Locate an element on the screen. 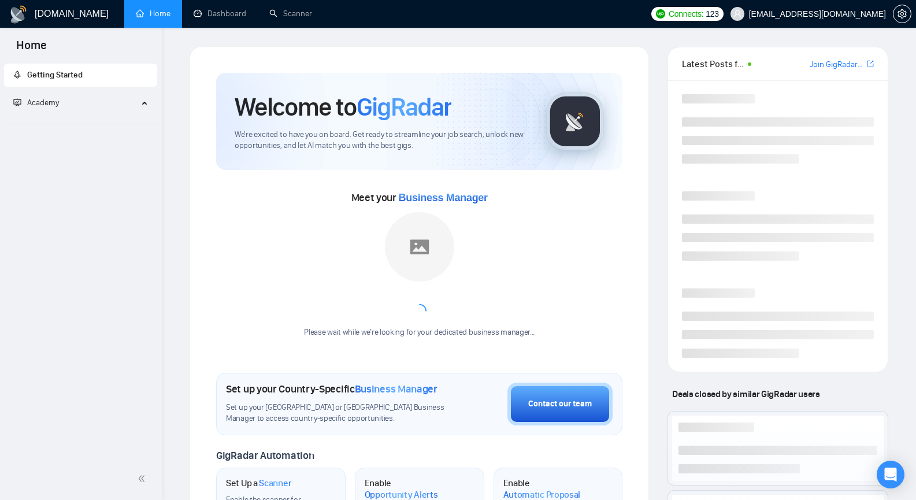 The width and height of the screenshot is (916, 500). h1: Set up your Country-Specific is located at coordinates (332, 389).